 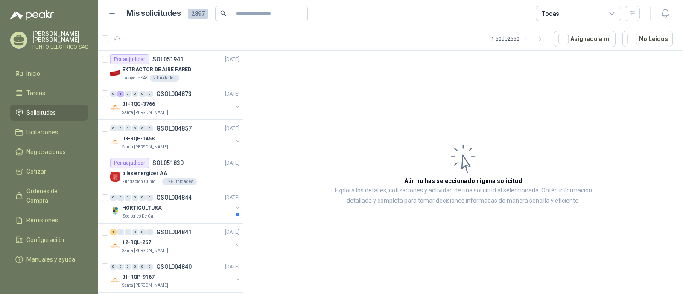 What do you see at coordinates (49, 240) in the screenshot?
I see `a: Configuración` at bounding box center [49, 240].